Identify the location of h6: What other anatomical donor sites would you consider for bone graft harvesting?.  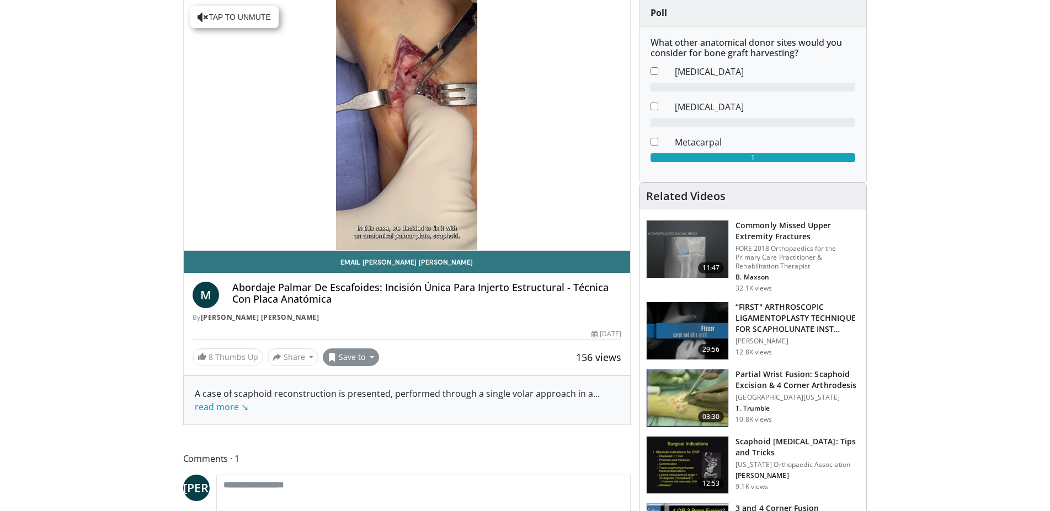
(753, 48).